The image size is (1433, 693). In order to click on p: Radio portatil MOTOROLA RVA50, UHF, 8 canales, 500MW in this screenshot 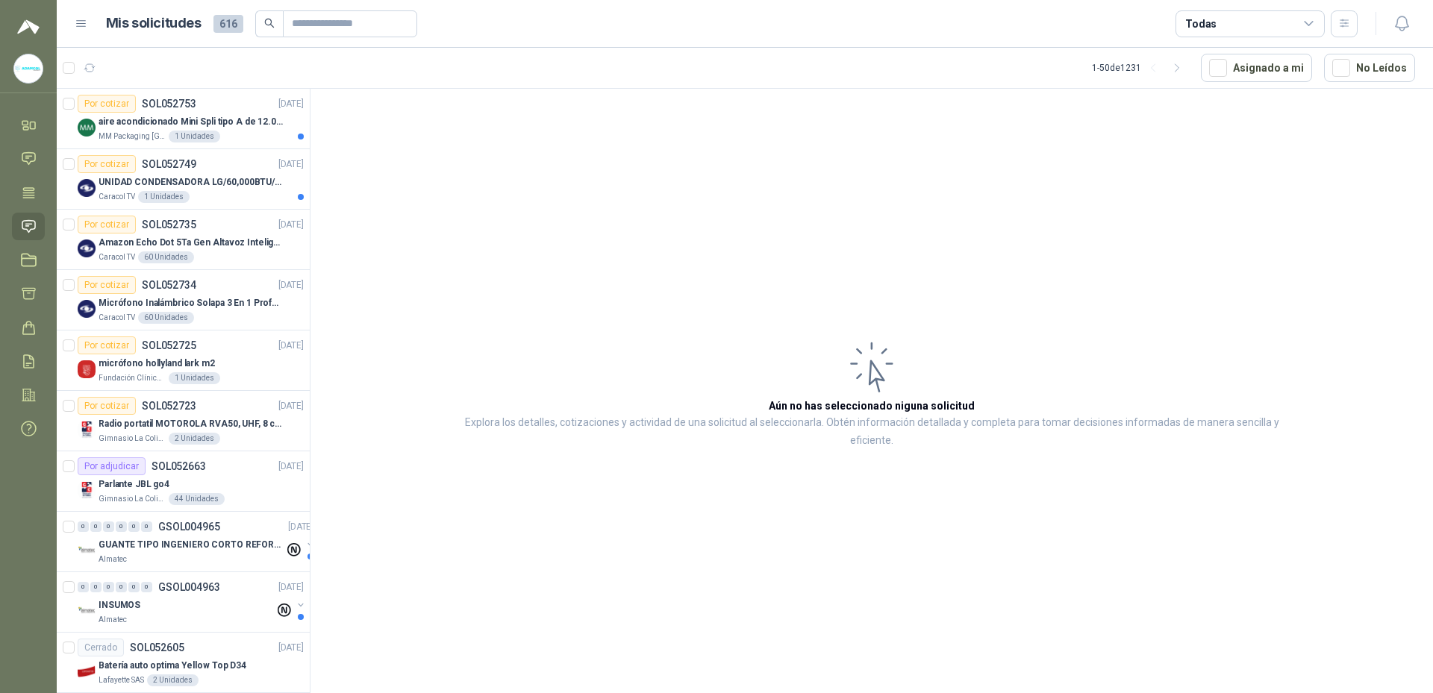, I will do `click(191, 424)`.